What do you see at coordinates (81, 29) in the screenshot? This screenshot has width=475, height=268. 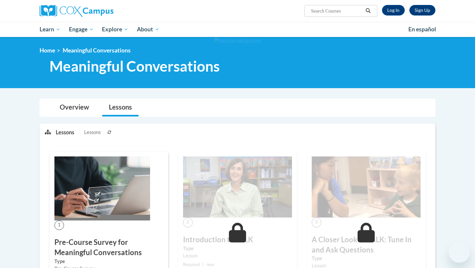 I see `span: Engage` at bounding box center [81, 29].